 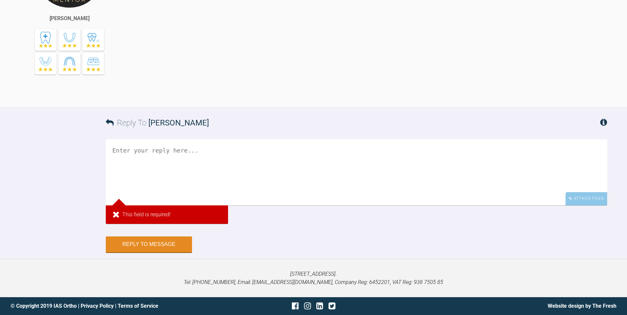 What do you see at coordinates (586, 199) in the screenshot?
I see `div: Attach Files` at bounding box center [586, 199].